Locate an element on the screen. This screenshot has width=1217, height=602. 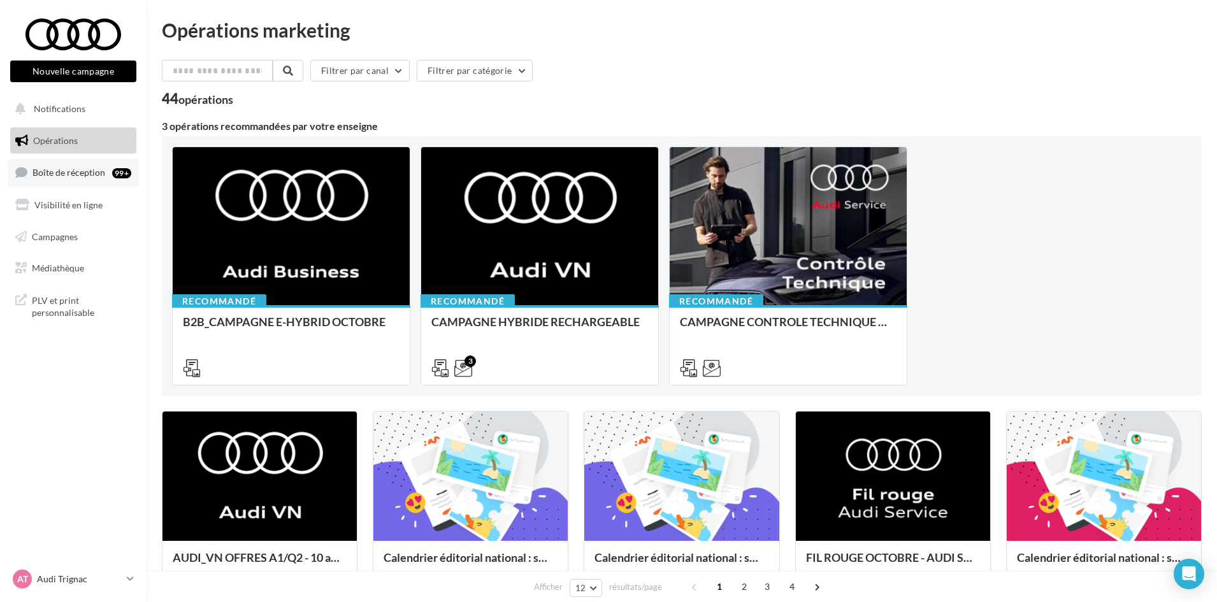
button: Filtrer par catégorie is located at coordinates (475, 71).